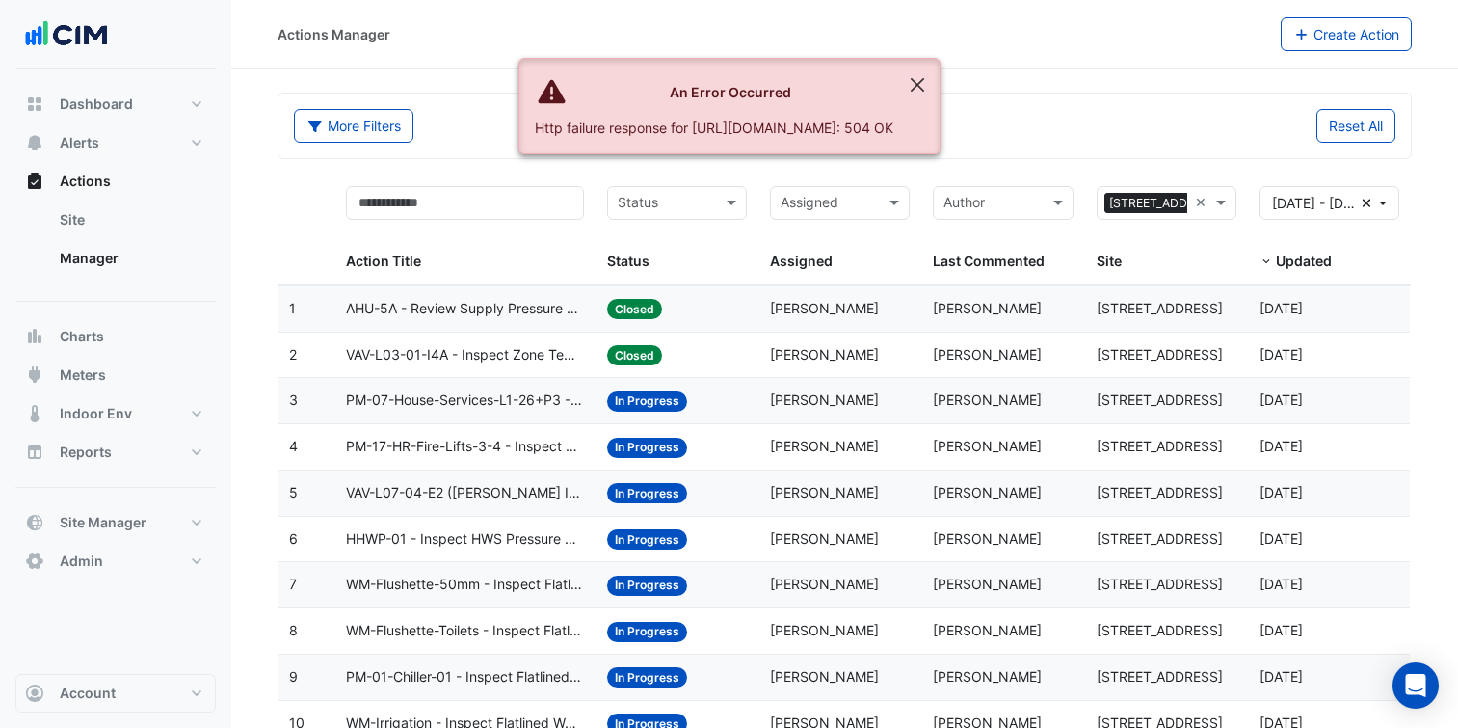 The height and width of the screenshot is (728, 1458). I want to click on span: 2025-06-16T13:30:53.563, so click(1281, 307).